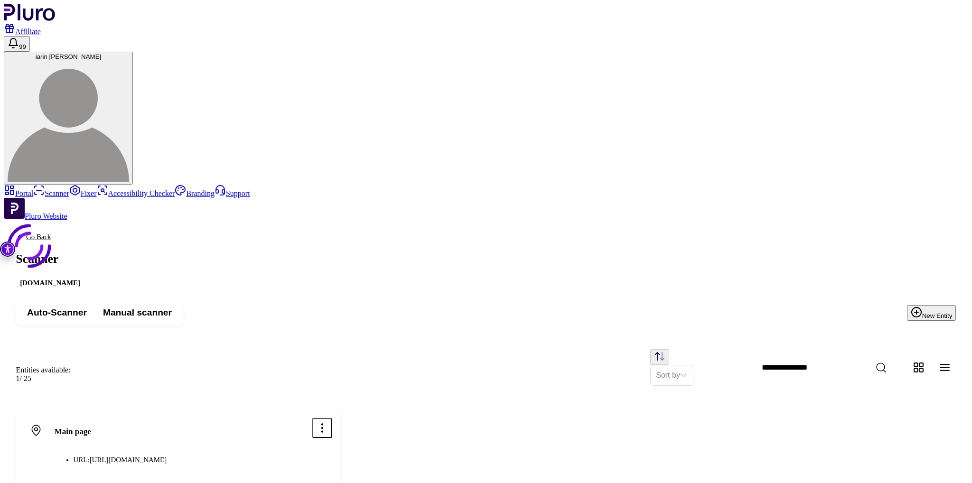 The height and width of the screenshot is (483, 972). I want to click on a: Affiliate, so click(22, 31).